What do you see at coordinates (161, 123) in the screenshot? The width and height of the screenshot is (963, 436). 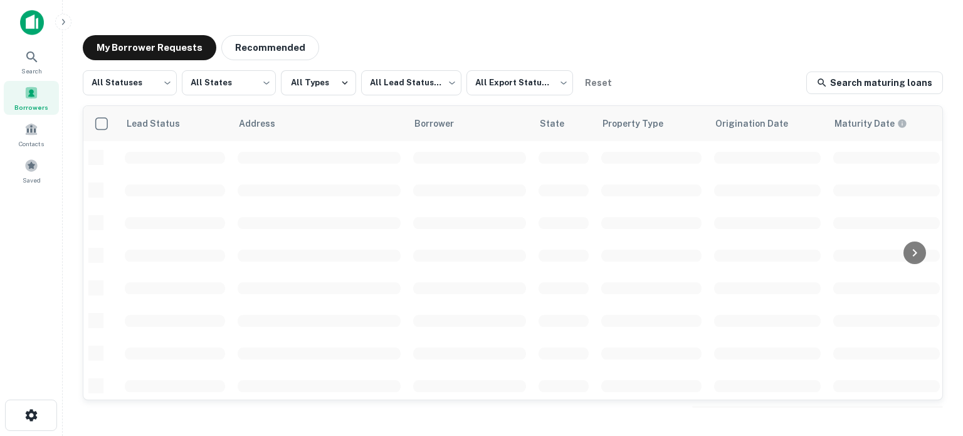 I see `span: Lead Status` at bounding box center [161, 123].